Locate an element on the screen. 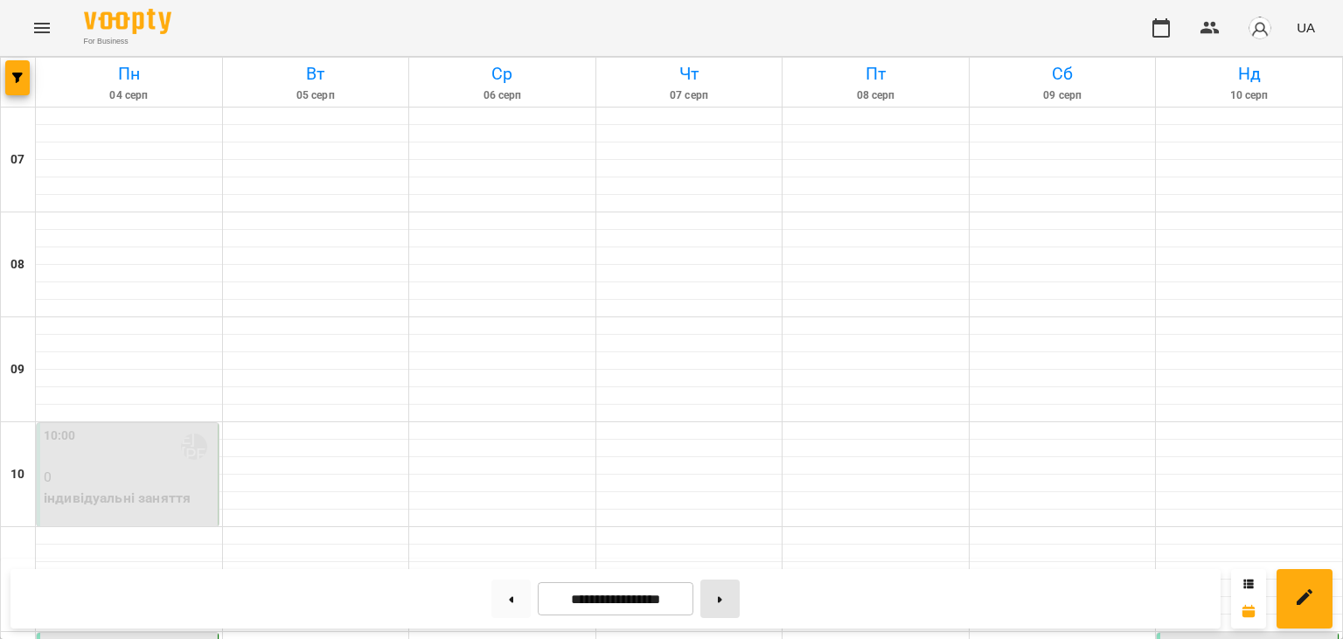 This screenshot has width=1343, height=639. h6: Нд is located at coordinates (1248, 73).